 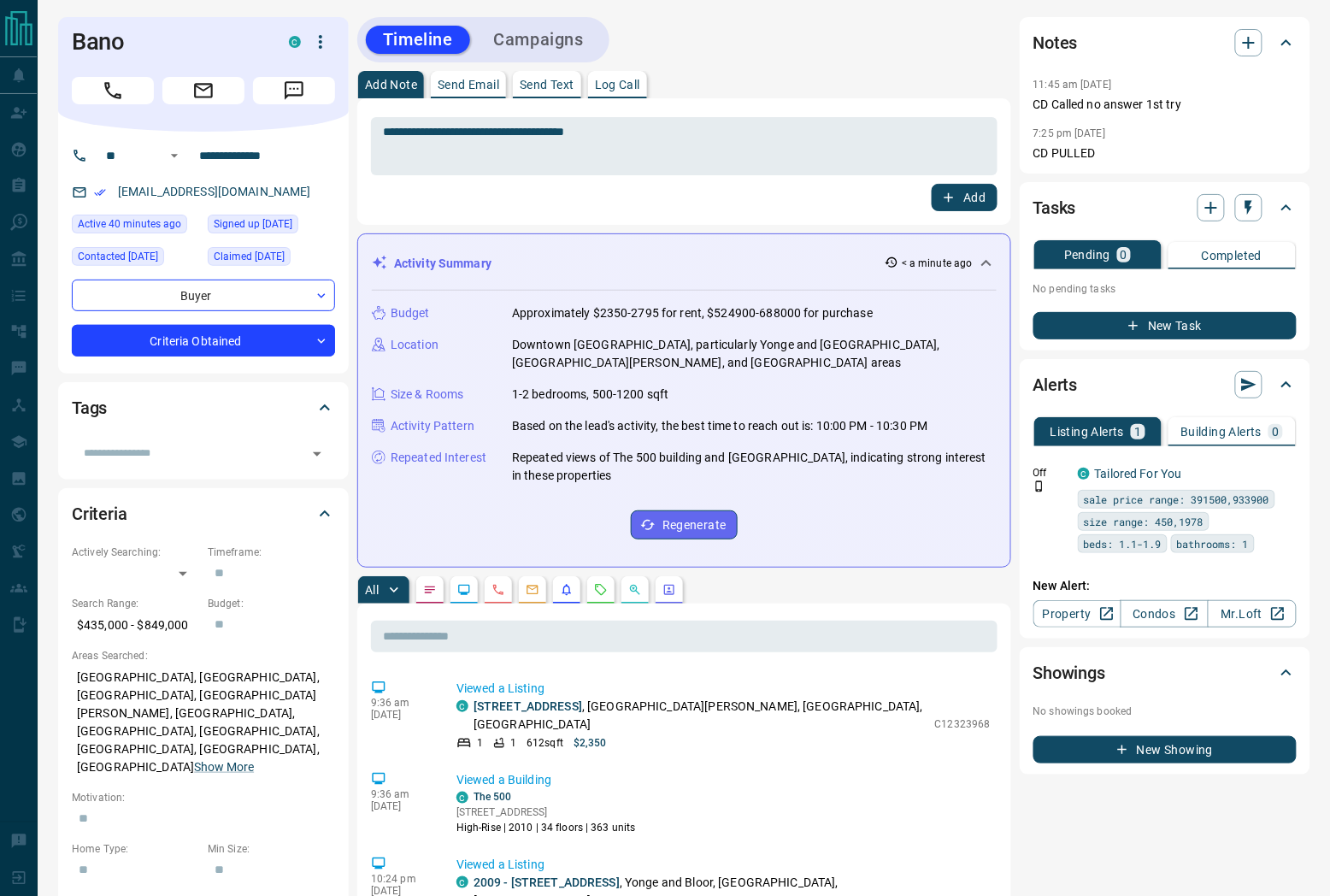 What do you see at coordinates (1050, 473) in the screenshot?
I see `p: Off` at bounding box center [1050, 473].